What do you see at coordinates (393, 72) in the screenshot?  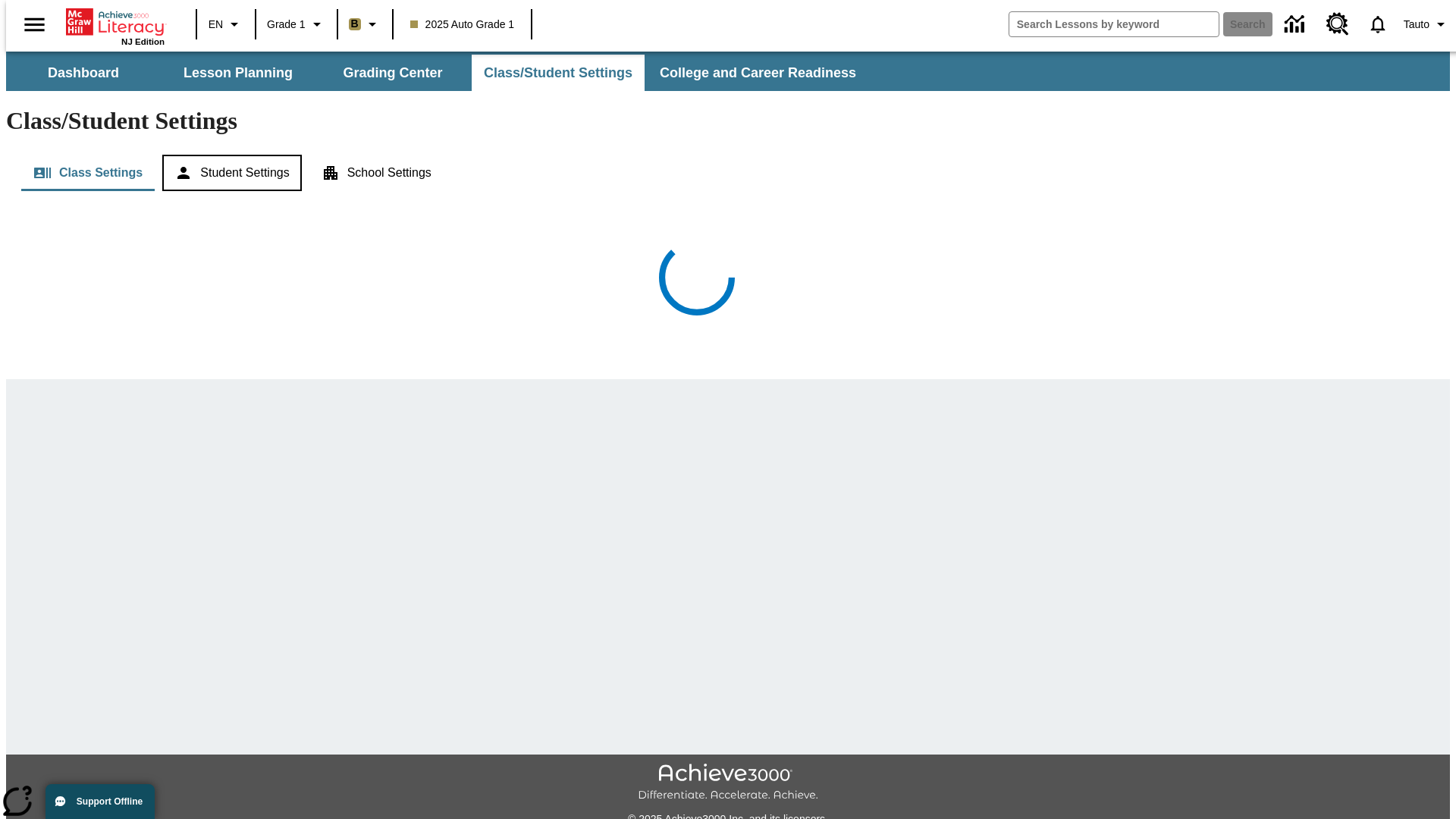 I see `button: Grading Center` at bounding box center [393, 72].